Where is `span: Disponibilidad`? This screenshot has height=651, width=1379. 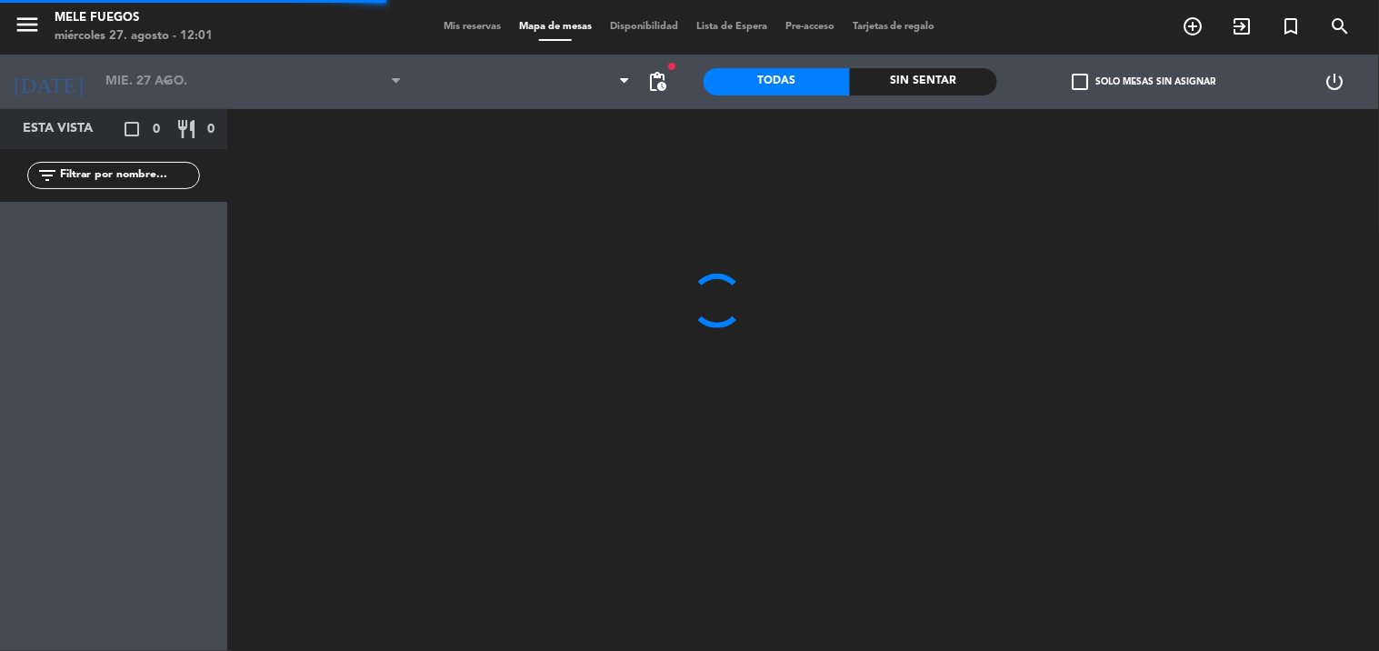
span: Disponibilidad is located at coordinates (644, 26).